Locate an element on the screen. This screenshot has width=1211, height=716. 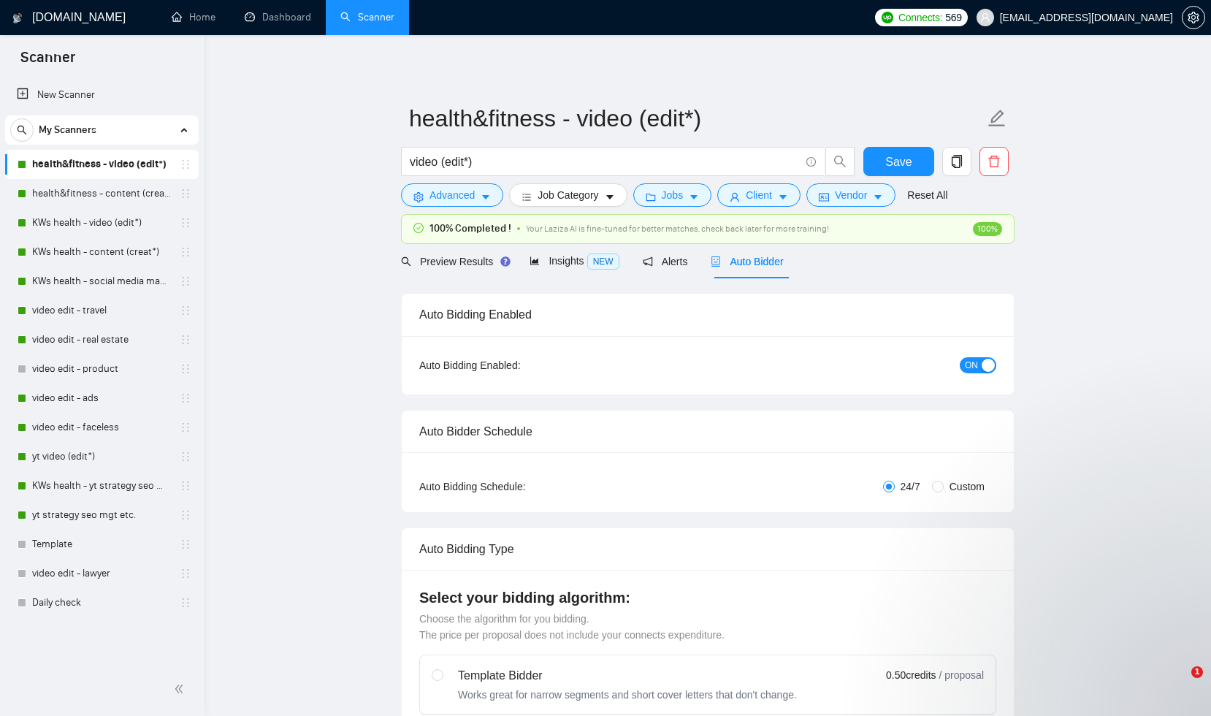
a: yt strategy seo mgt etc. is located at coordinates (101, 515).